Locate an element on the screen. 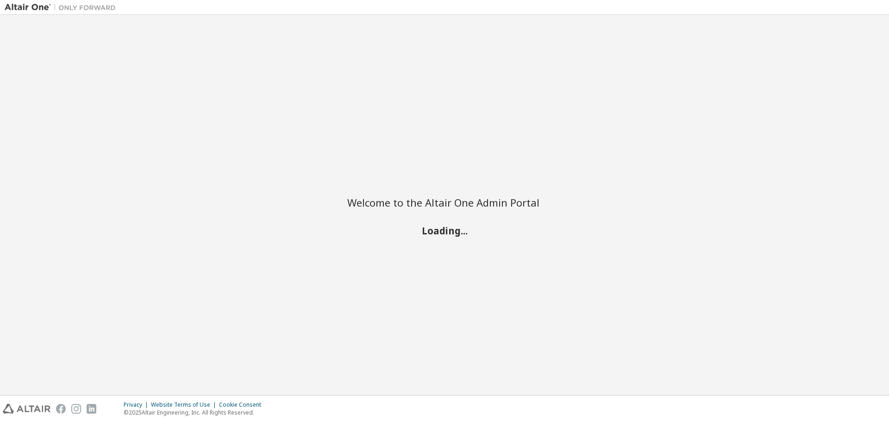 The width and height of the screenshot is (889, 422). img: facebook.svg is located at coordinates (61, 408).